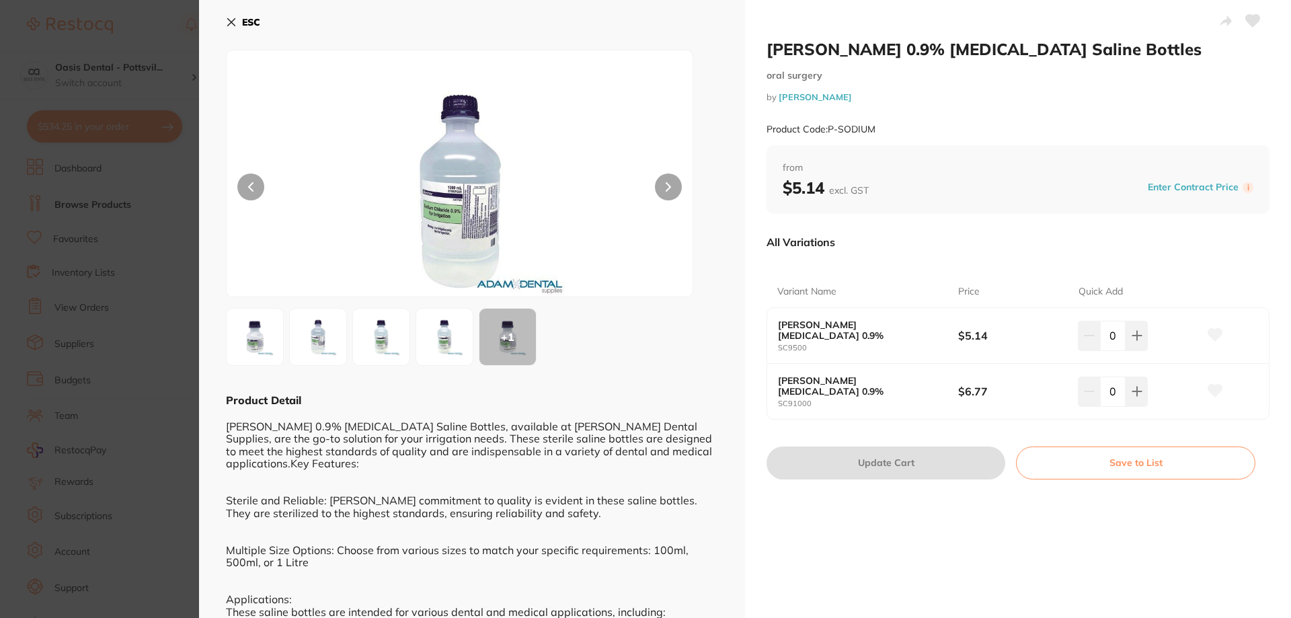 The image size is (1291, 618). What do you see at coordinates (1018, 97) in the screenshot?
I see `small: by` at bounding box center [1018, 97].